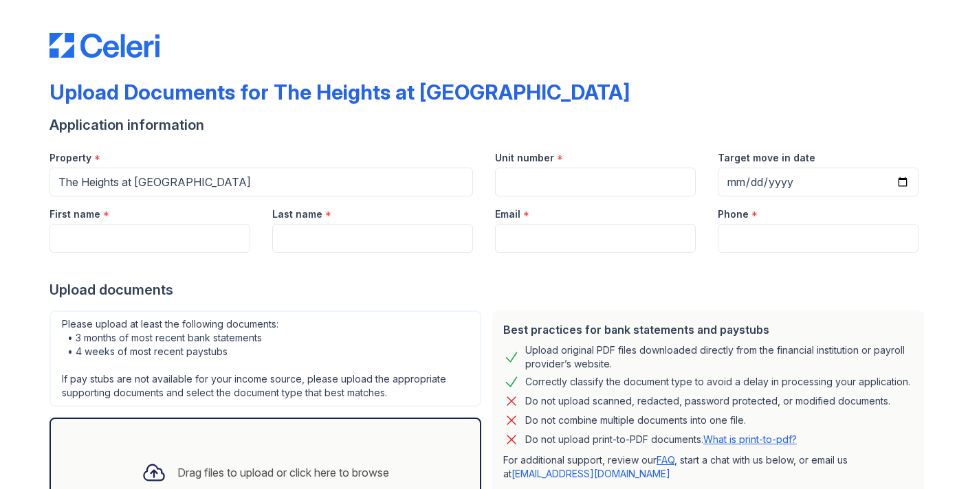 This screenshot has height=489, width=979. Describe the element at coordinates (719, 357) in the screenshot. I see `div: Upload original PDF files downloaded directly from the financial institution or payroll provider’...` at that location.